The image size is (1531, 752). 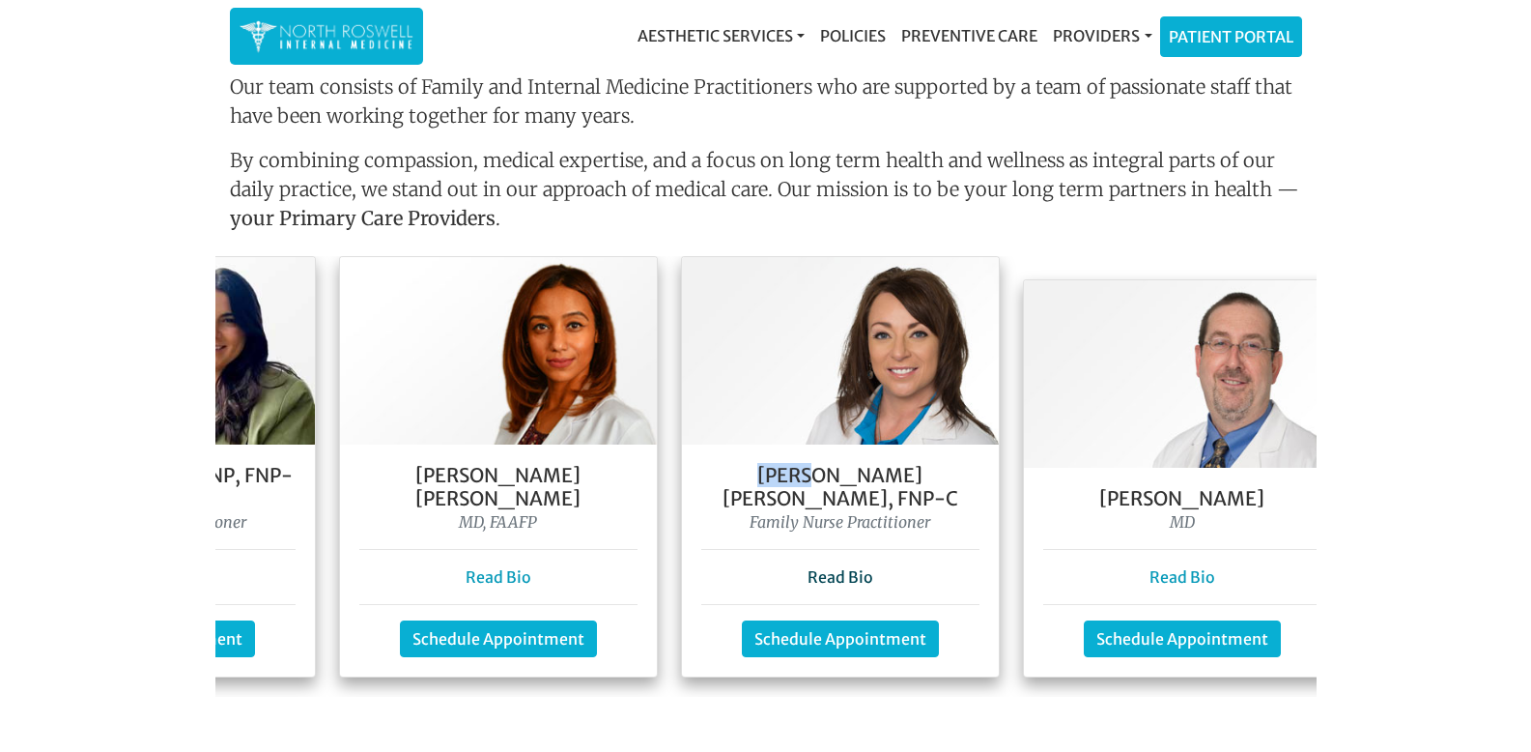 What do you see at coordinates (766, 193) in the screenshot?
I see `p: By combining compassion, medical expertise, and a focus on long term health and wellness as integ...` at bounding box center [766, 193].